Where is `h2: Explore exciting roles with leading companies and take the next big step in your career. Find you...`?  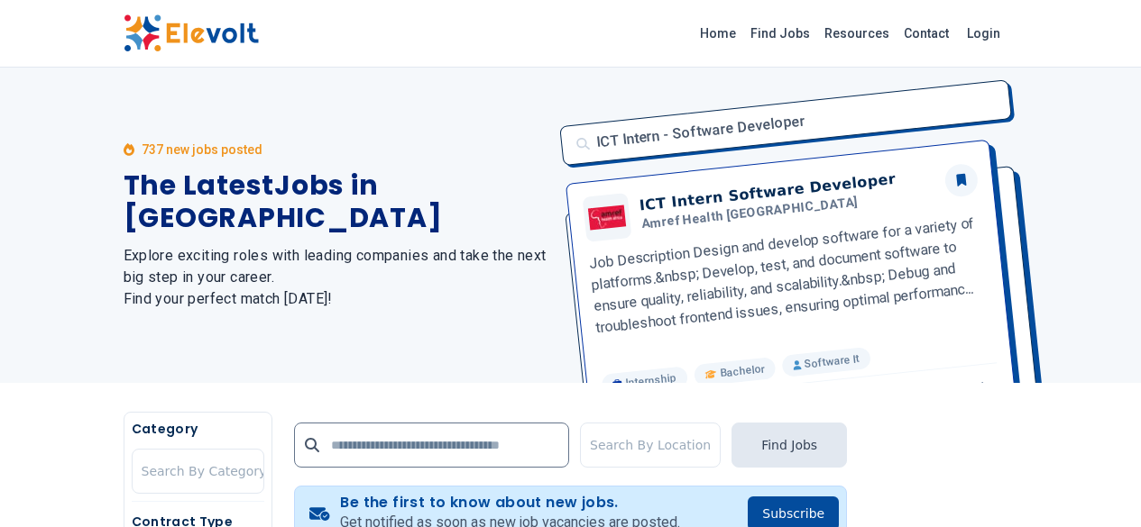
h2: Explore exciting roles with leading companies and take the next big step in your career. Find you... is located at coordinates (336, 278).